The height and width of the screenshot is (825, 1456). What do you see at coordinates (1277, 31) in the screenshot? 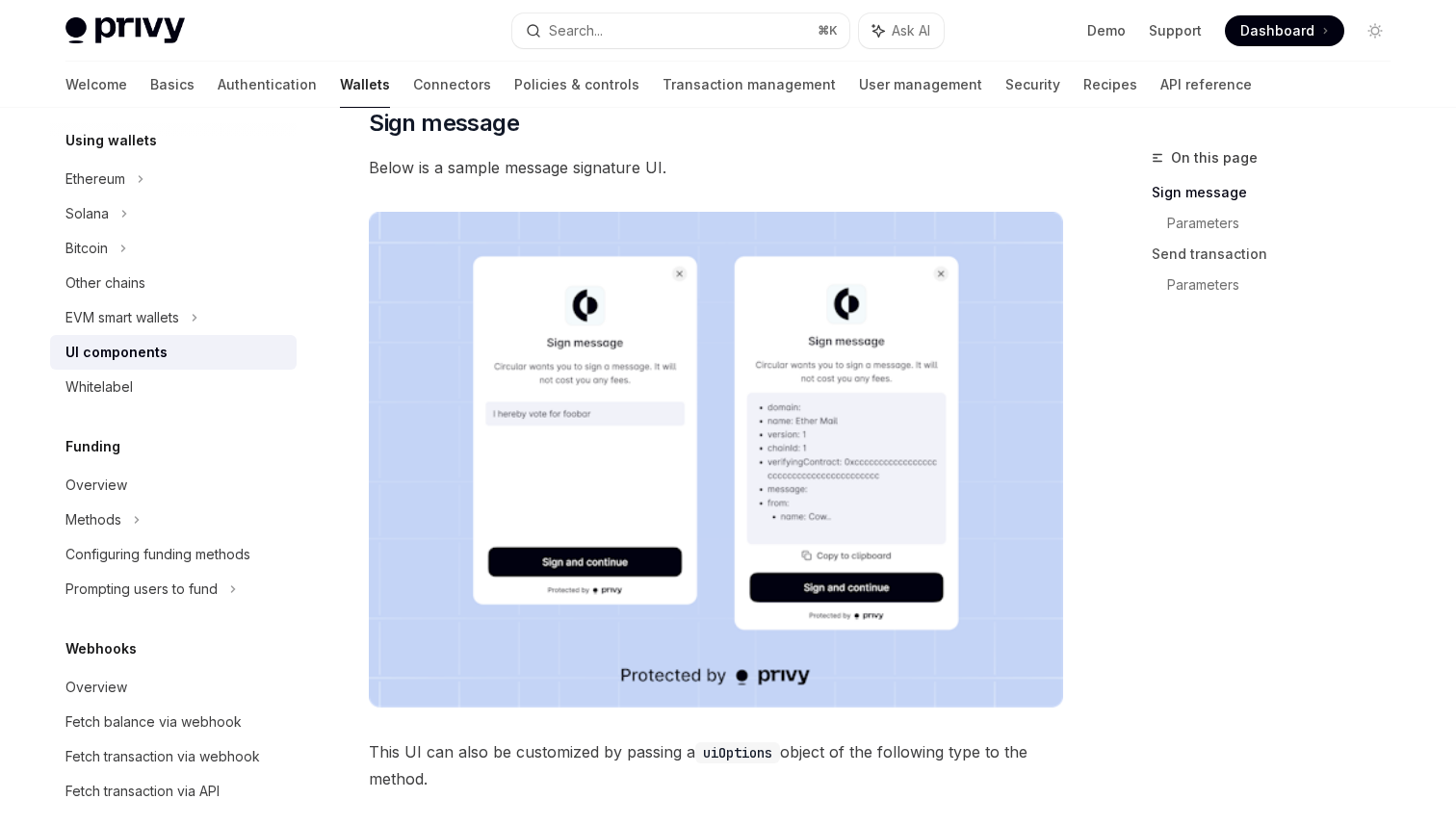
I see `span: Dashboard` at bounding box center [1277, 31].